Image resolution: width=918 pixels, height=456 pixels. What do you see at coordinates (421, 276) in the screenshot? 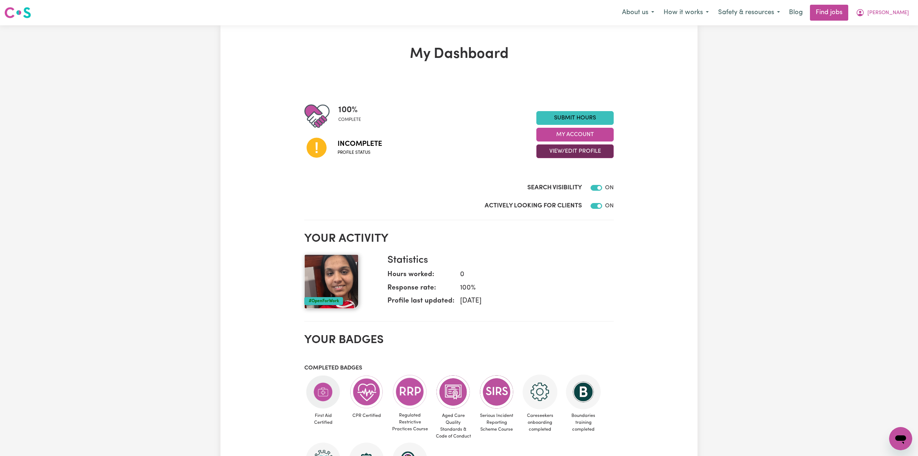
I see `dt: Hours worked:` at bounding box center [421, 276].